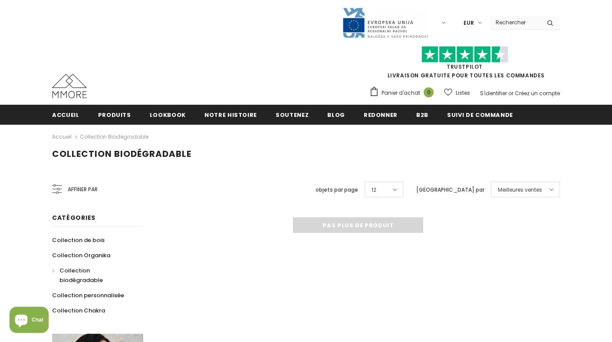 The width and height of the screenshot is (612, 342). What do you see at coordinates (463, 93) in the screenshot?
I see `span: Listes` at bounding box center [463, 93].